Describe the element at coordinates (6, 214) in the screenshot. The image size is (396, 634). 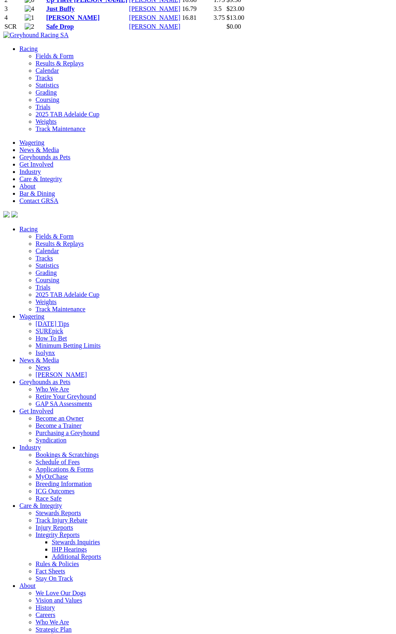
I see `img: facebook.svg` at that location.